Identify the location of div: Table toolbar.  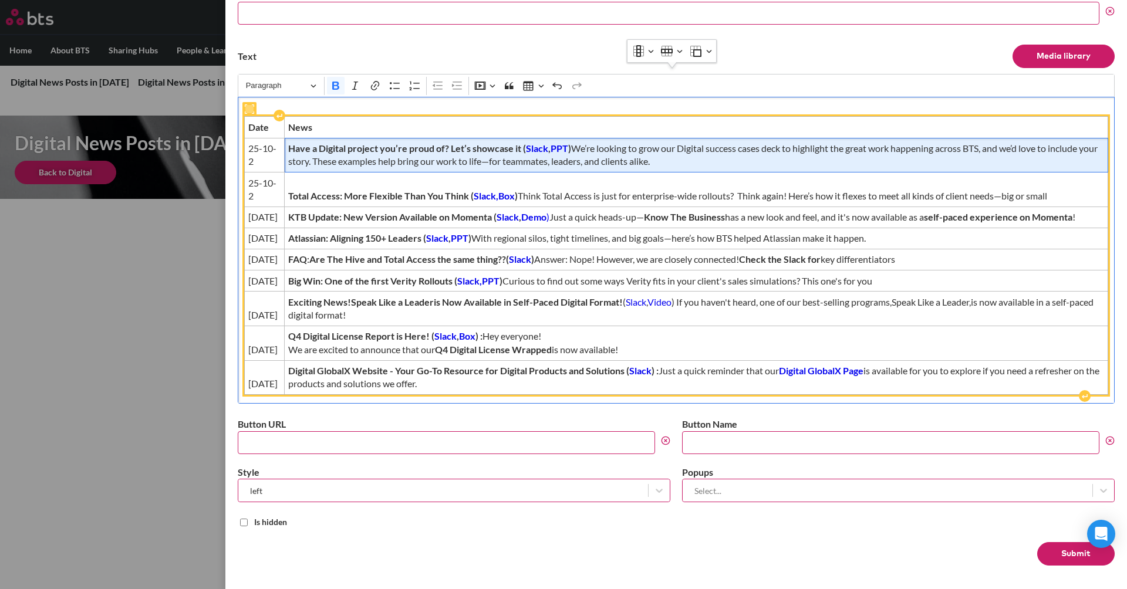
(672, 51).